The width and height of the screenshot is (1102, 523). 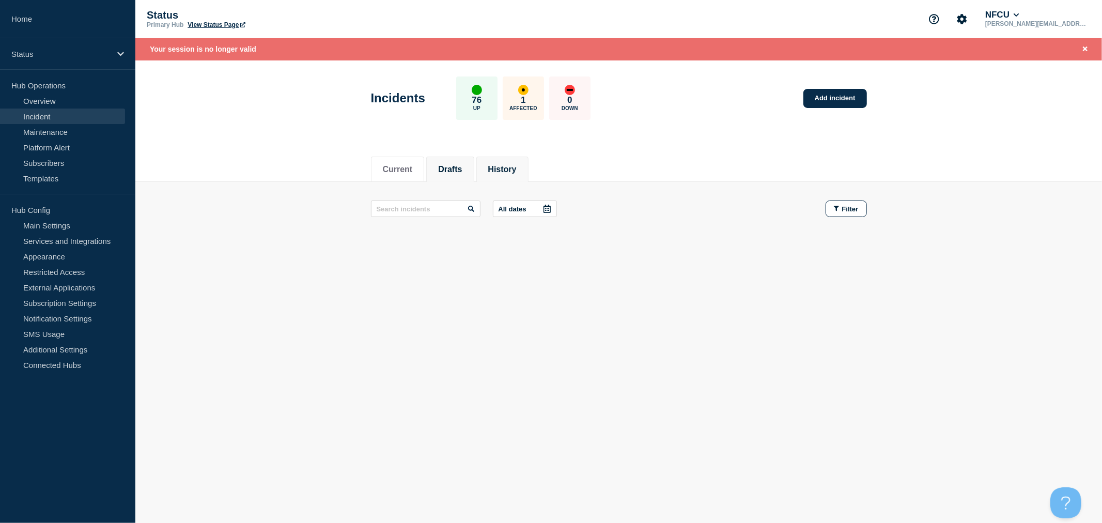 I want to click on button: All dates, so click(x=525, y=209).